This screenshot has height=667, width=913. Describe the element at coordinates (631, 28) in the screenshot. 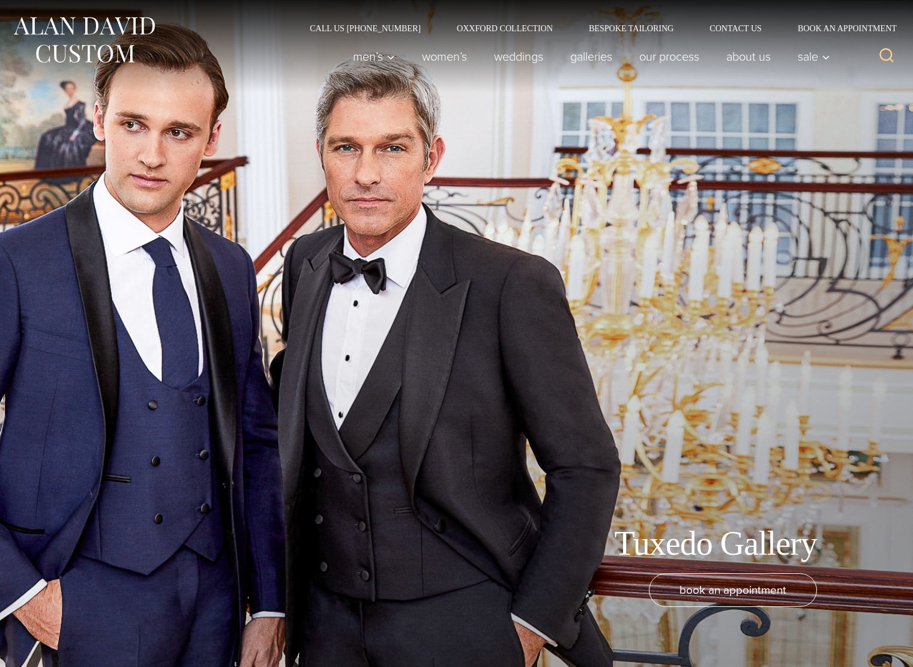

I see `a: Bespoke Tailoring` at that location.